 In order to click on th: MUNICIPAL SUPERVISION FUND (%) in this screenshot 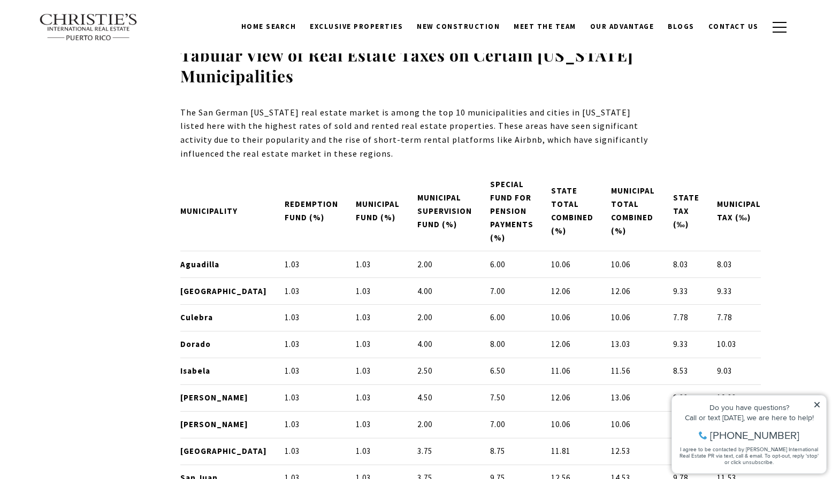, I will do `click(445, 211)`.